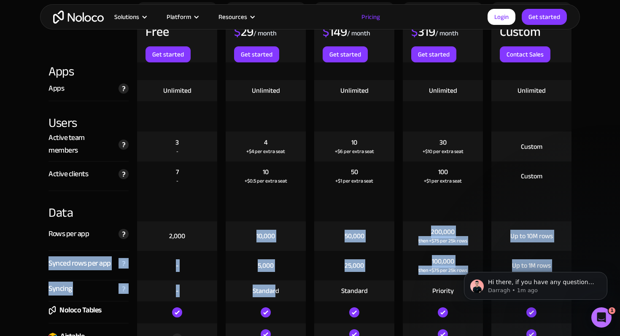  I want to click on div: Free, so click(157, 32).